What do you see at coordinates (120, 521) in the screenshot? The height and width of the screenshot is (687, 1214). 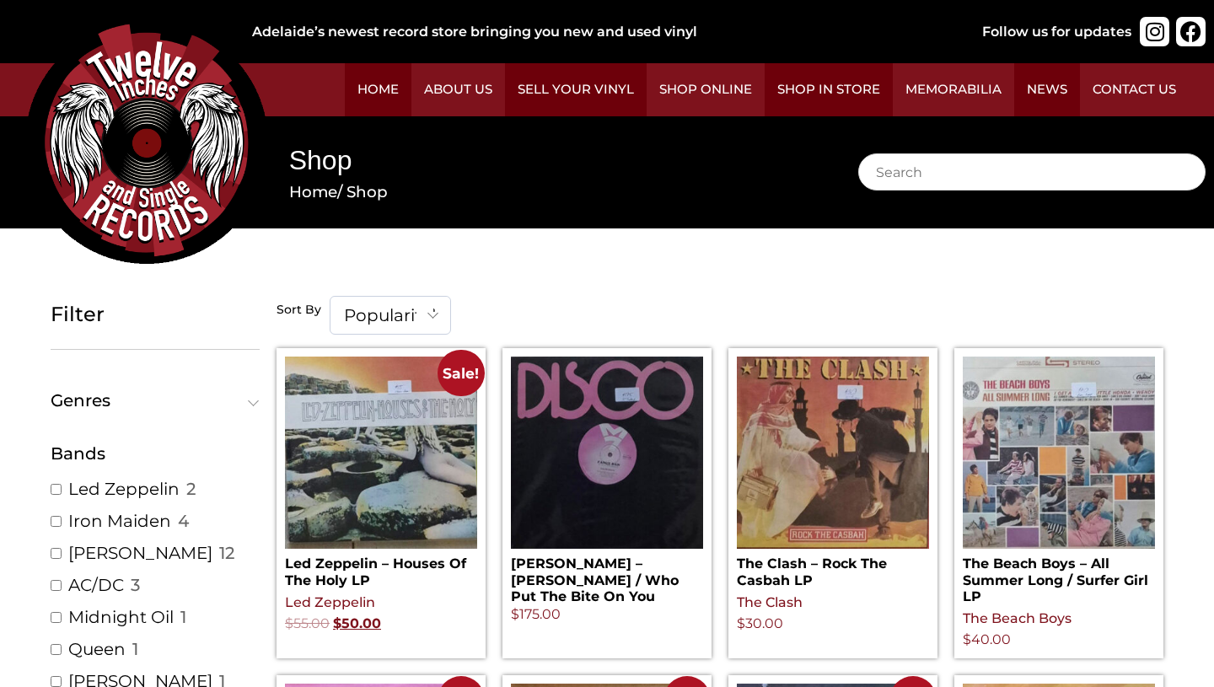 I see `a: Iron Maiden` at bounding box center [120, 521].